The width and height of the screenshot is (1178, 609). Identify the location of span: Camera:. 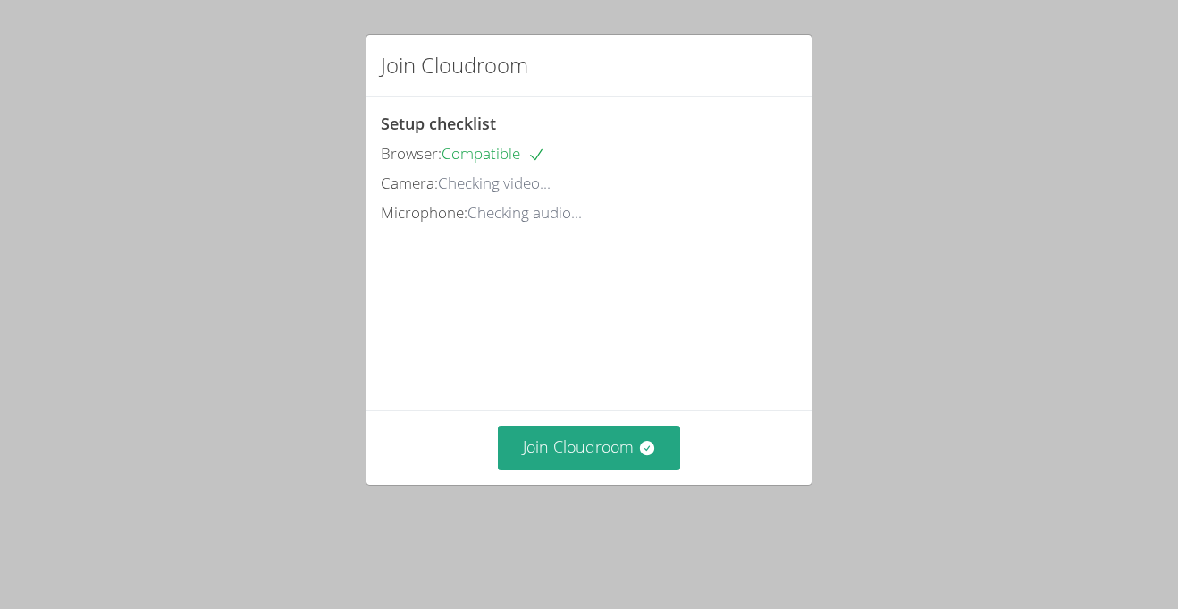
(409, 182).